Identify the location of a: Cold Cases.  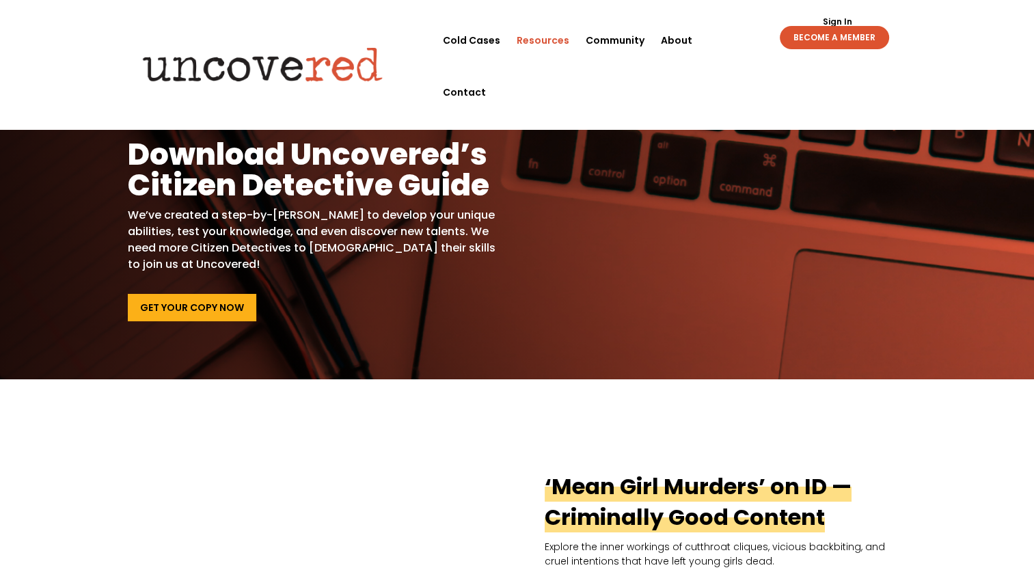
(472, 40).